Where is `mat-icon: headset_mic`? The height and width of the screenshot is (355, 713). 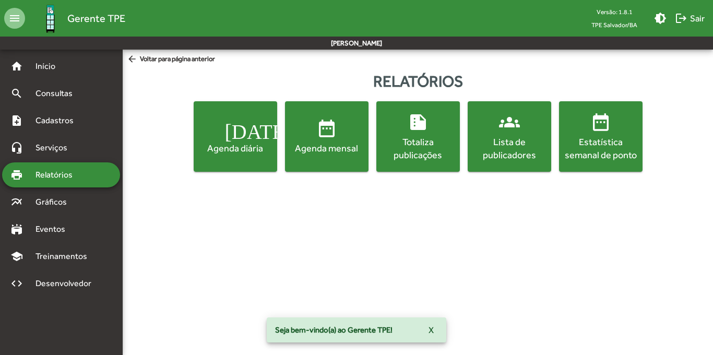
mat-icon: headset_mic is located at coordinates (17, 148).